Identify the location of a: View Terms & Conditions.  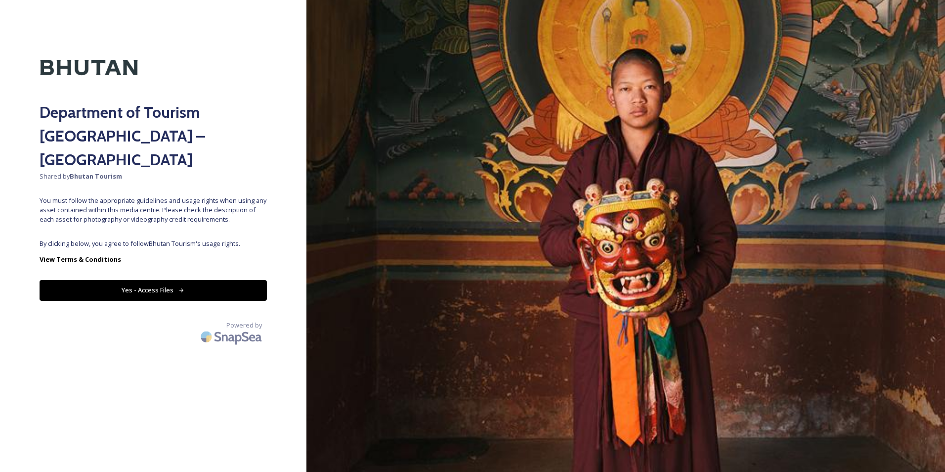
(153, 259).